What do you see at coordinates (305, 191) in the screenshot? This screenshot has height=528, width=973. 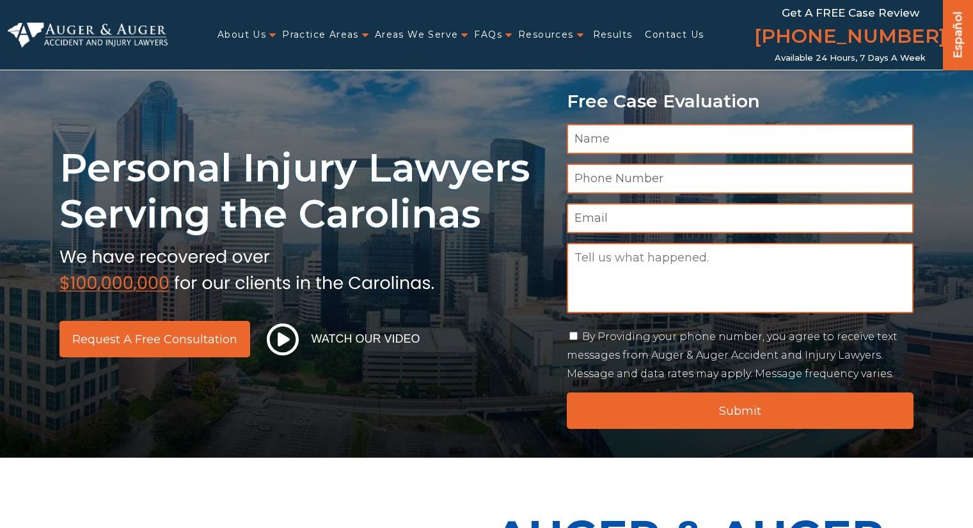 I see `h1: Personal Injury Lawyers Serving the Carolinas` at bounding box center [305, 191].